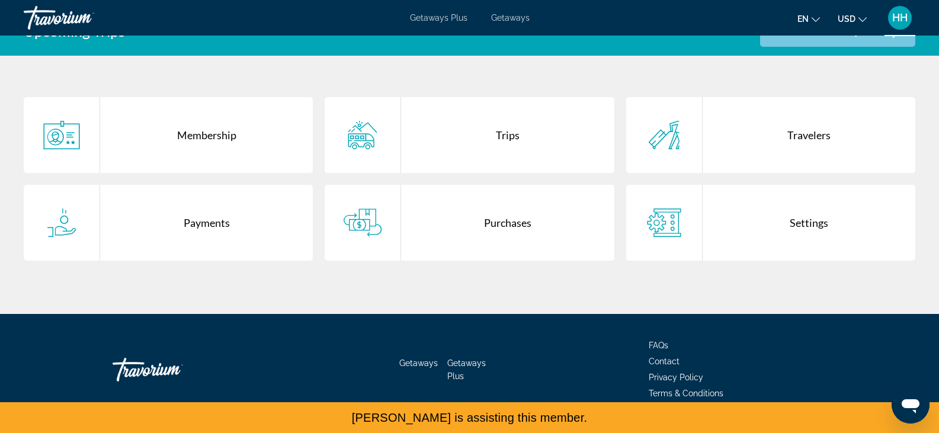 The width and height of the screenshot is (939, 433). What do you see at coordinates (206, 223) in the screenshot?
I see `div: Payments` at bounding box center [206, 223].